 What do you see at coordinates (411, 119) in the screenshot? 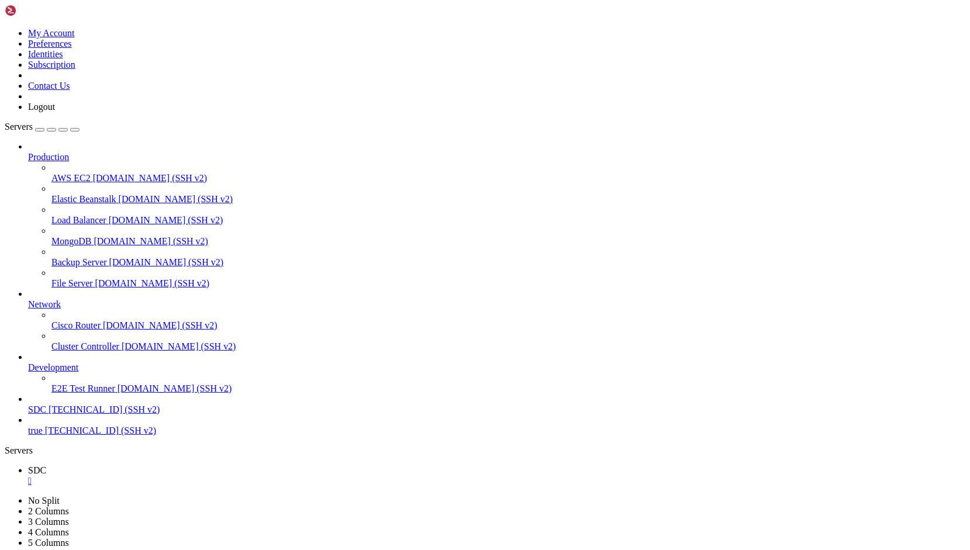
I see `x-row: Swap usage: 0%` at bounding box center [411, 119].